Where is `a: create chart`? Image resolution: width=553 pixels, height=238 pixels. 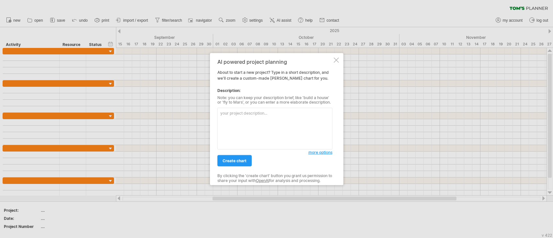
a: create chart is located at coordinates (235, 161).